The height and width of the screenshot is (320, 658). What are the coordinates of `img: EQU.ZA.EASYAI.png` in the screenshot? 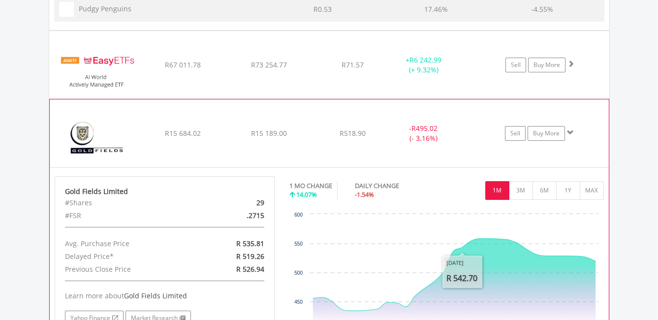 It's located at (96, 69).